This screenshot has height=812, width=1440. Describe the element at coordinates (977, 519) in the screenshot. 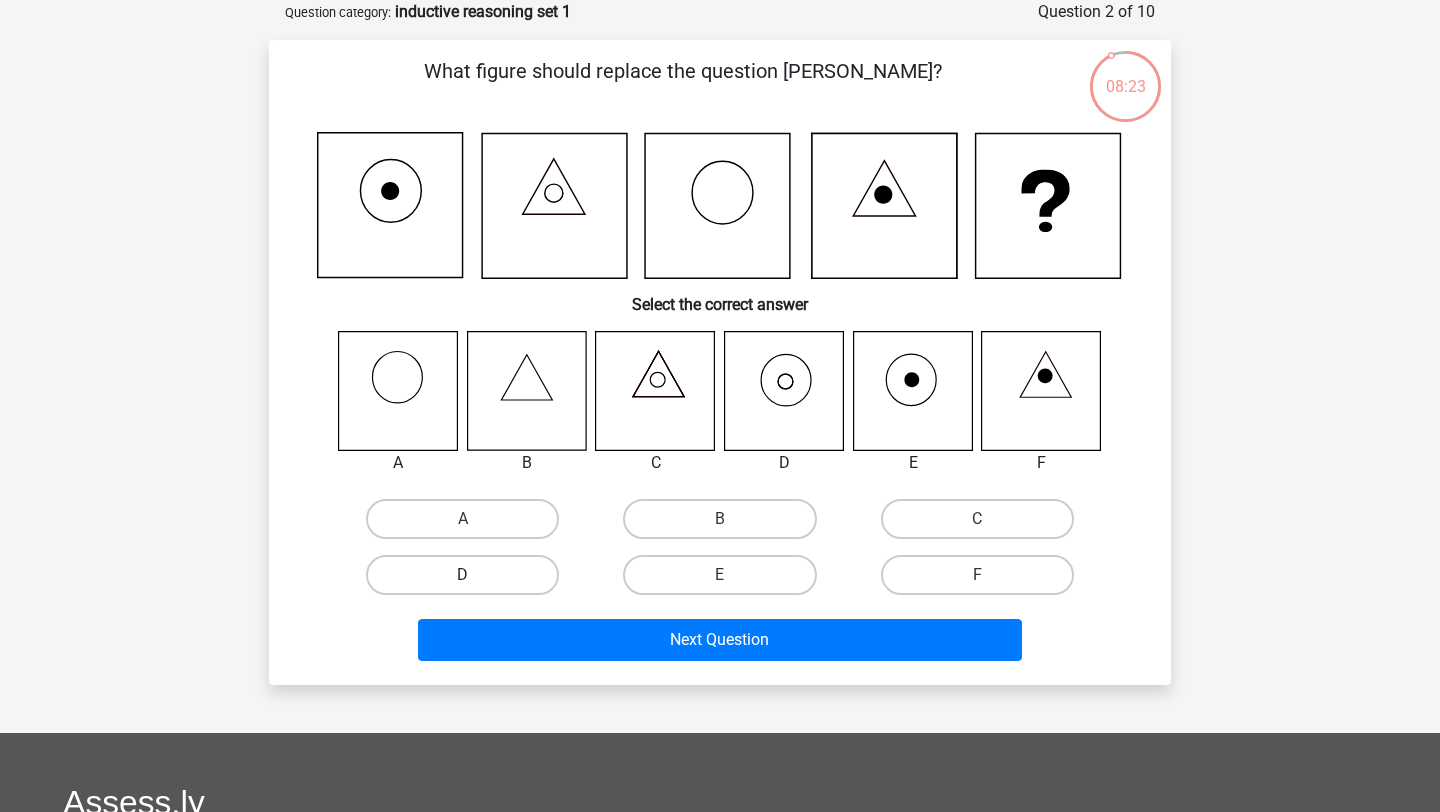

I see `label: C` at that location.